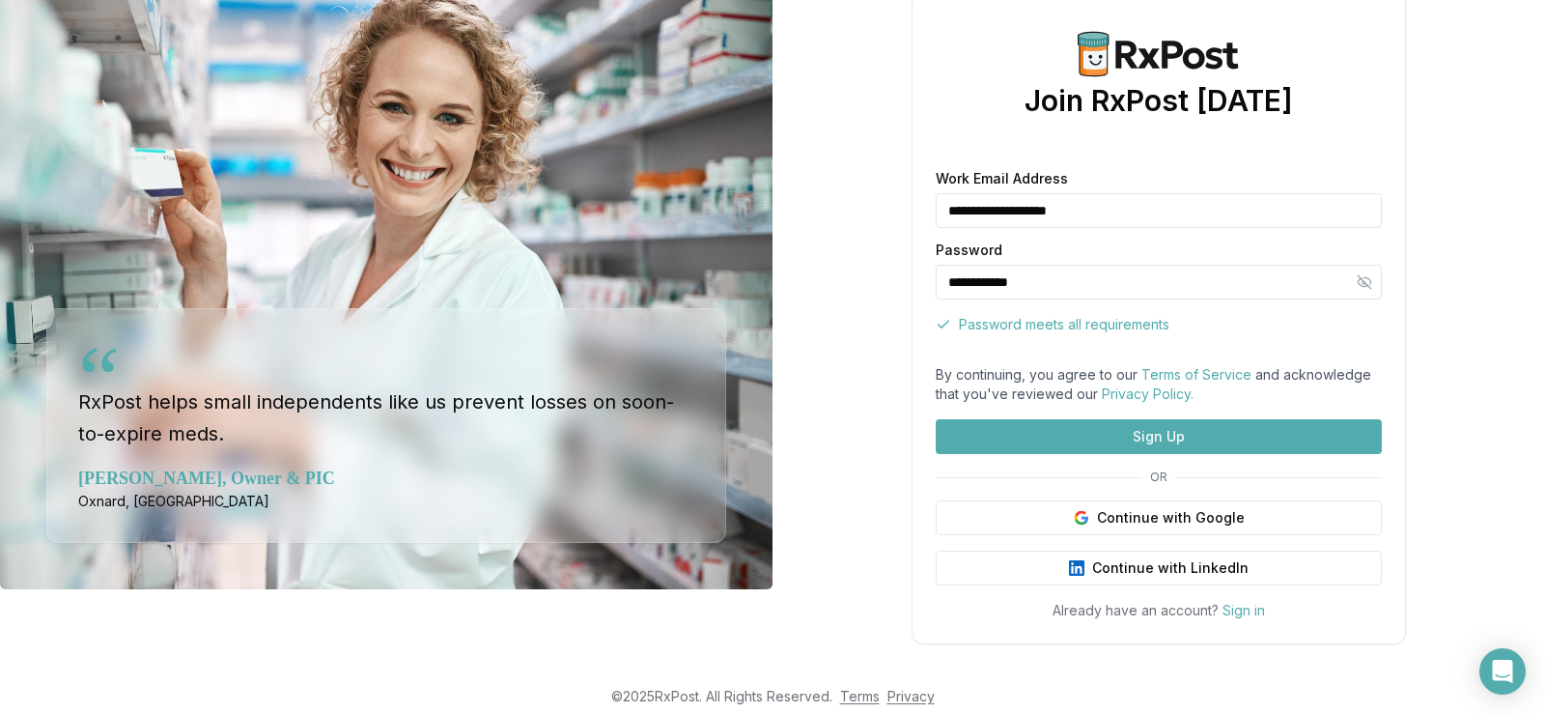 The image size is (1545, 714). I want to click on blockquote: RxPost helps small independents like us prevent losses on soon-to-expire meds., so click(386, 398).